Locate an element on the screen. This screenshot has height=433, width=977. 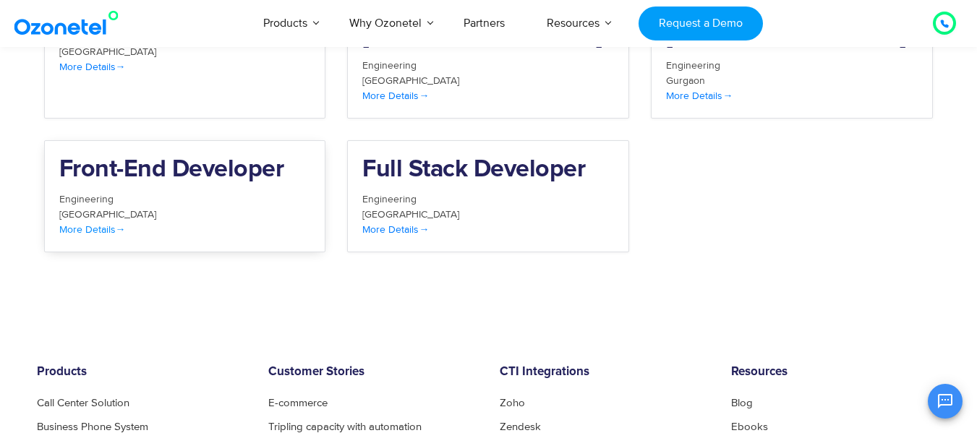
a: Ebooks is located at coordinates (750, 427).